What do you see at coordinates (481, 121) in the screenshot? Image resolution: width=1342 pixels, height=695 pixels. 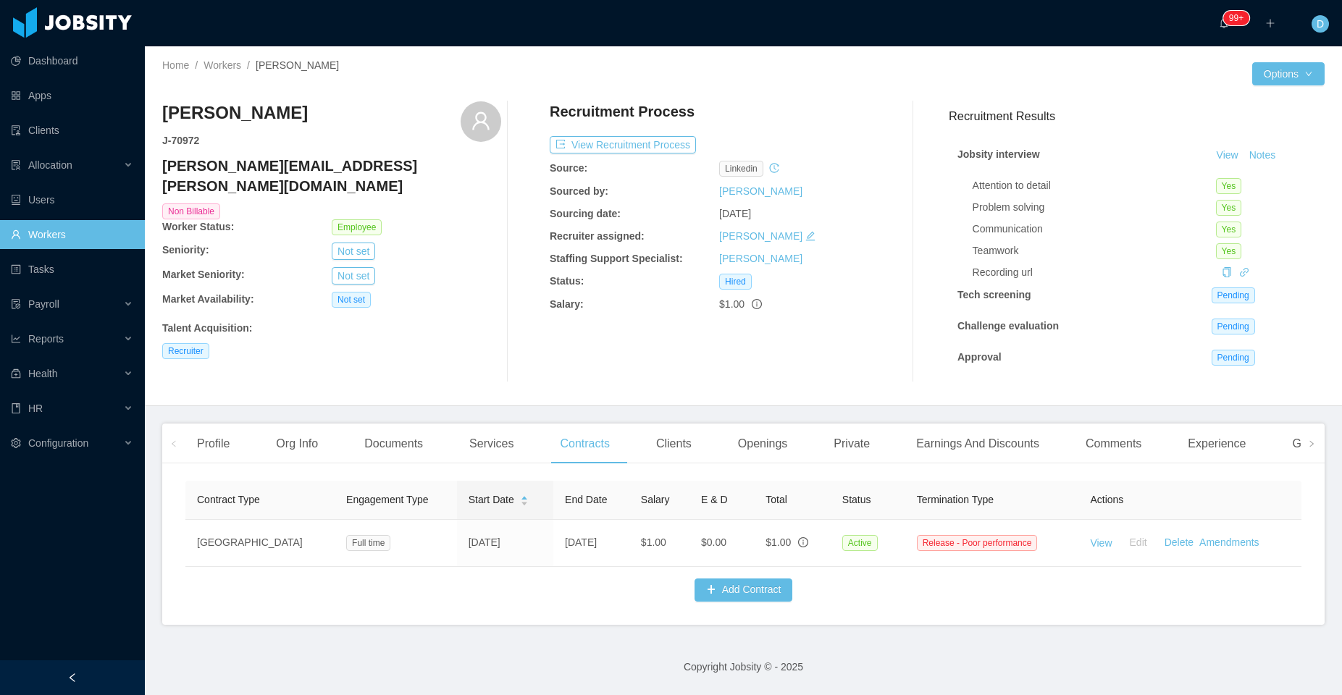 I see `i: icon: user` at bounding box center [481, 121].